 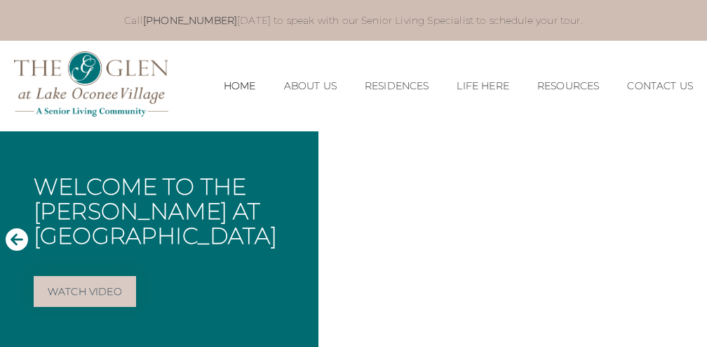 What do you see at coordinates (690, 240) in the screenshot?
I see `button: Next Slide` at bounding box center [690, 240].